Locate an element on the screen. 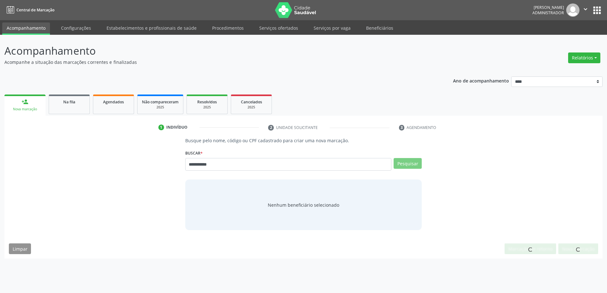 The image size is (607, 293). label: Buscar is located at coordinates (194, 153).